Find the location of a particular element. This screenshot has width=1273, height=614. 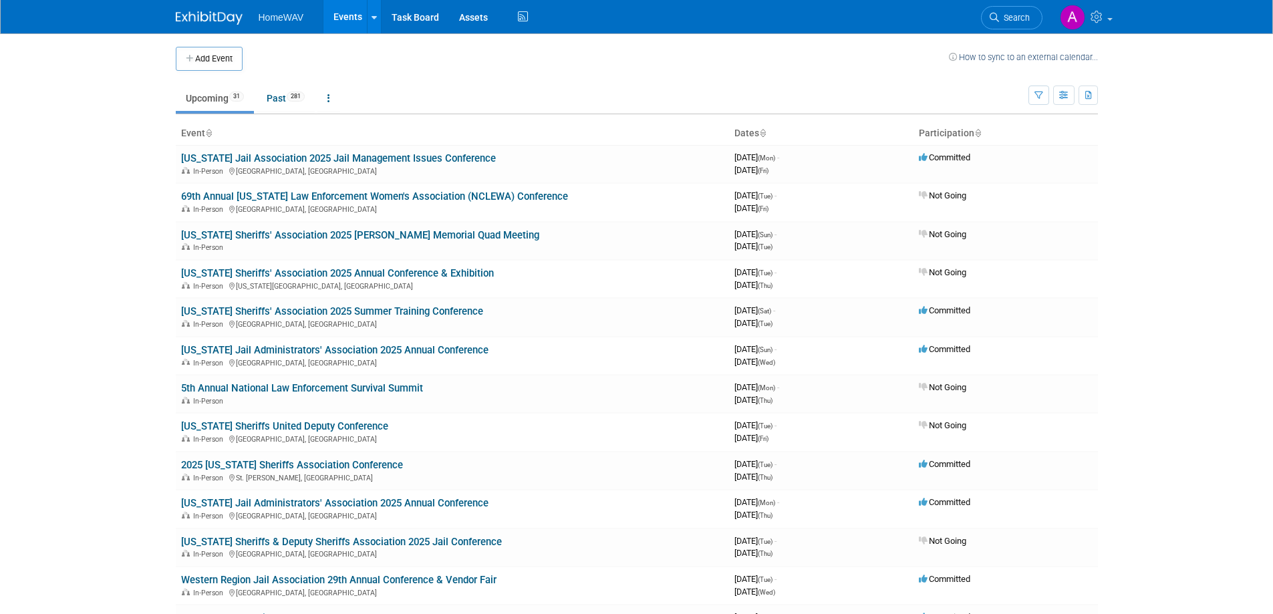

a: Past281 is located at coordinates (285, 98).